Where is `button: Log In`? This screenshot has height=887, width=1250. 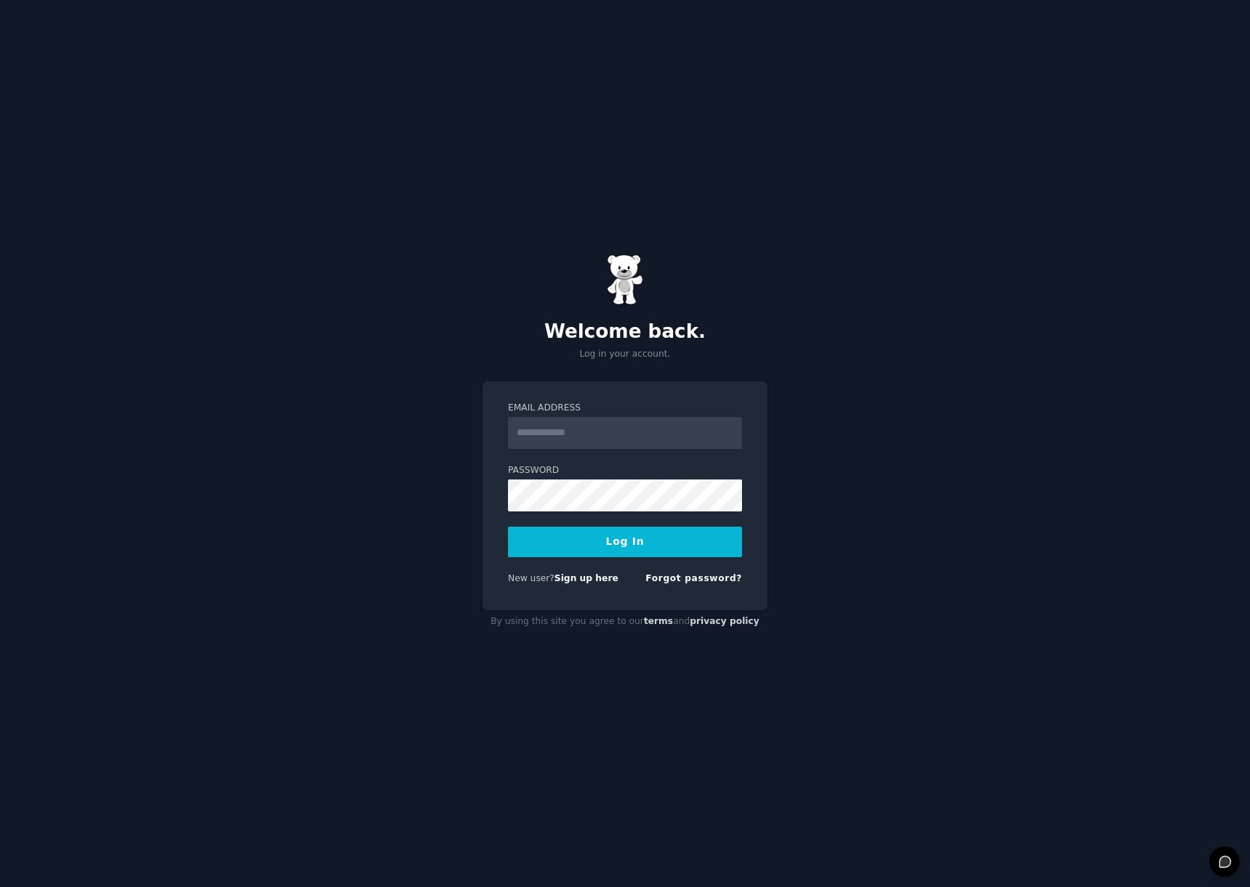 button: Log In is located at coordinates (625, 542).